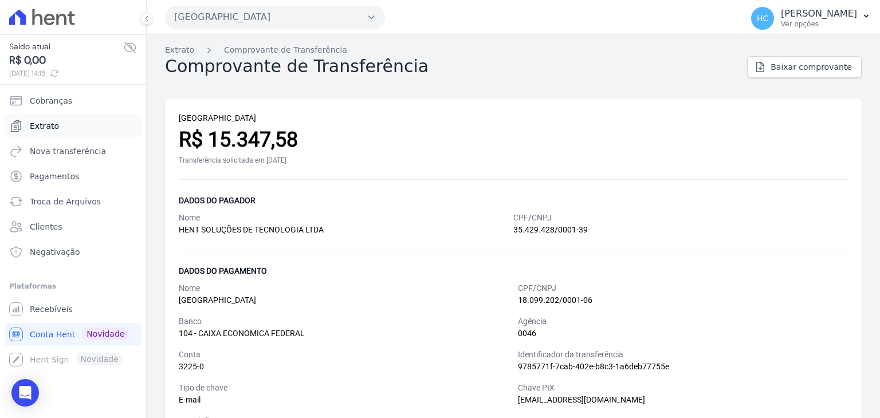 This screenshot has height=418, width=880. I want to click on span: Troca de Arquivos, so click(65, 202).